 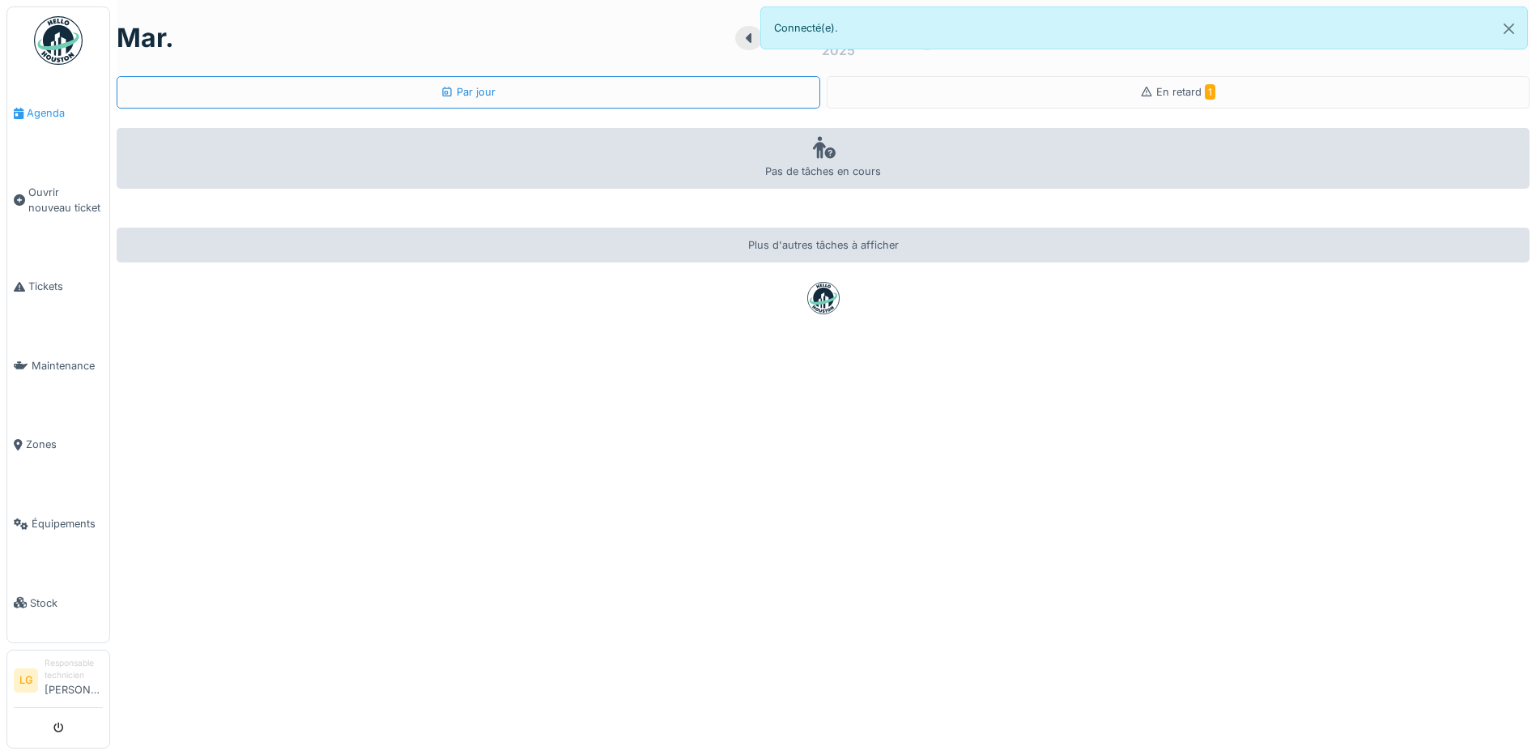 What do you see at coordinates (58, 445) in the screenshot?
I see `a: Zones` at bounding box center [58, 445].